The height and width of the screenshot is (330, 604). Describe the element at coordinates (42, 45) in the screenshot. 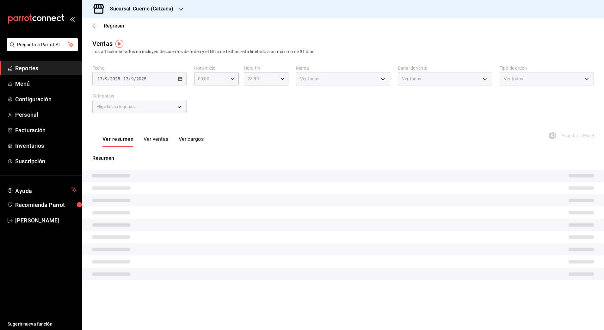

I see `span: Pregunta a Parrot AI` at that location.